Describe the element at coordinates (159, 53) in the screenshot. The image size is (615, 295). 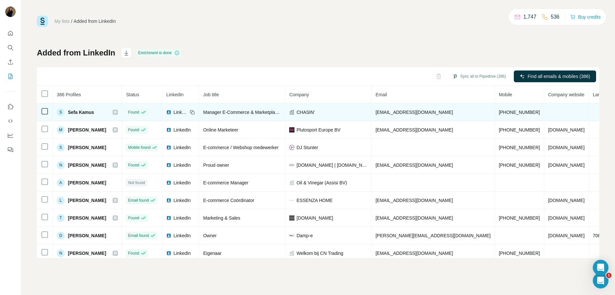
I see `div: Enrichment is done` at that location.